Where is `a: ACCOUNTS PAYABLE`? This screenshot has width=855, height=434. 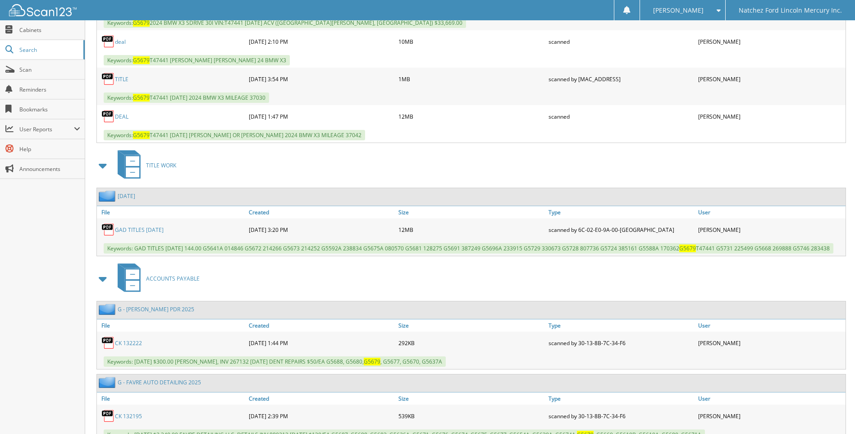
a: ACCOUNTS PAYABLE is located at coordinates (156, 278).